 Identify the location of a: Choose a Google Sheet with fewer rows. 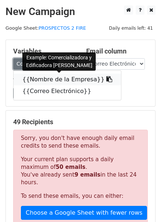
(84, 213).